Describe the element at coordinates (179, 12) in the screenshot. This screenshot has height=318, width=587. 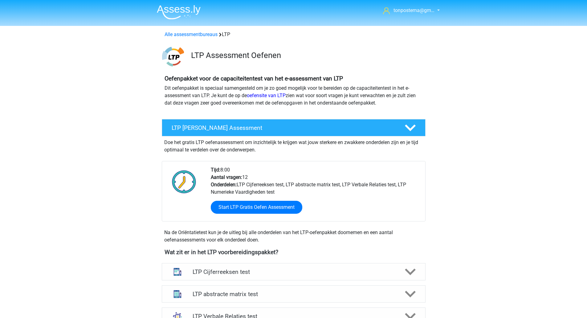
I see `img: Assessly` at that location.